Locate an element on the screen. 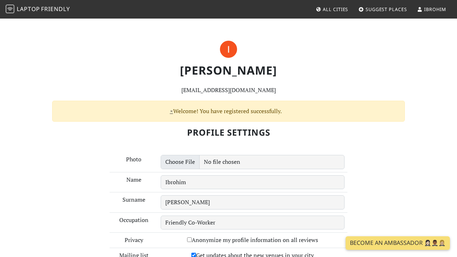 Image resolution: width=457 pixels, height=257 pixels. input: Anonymize my profile information on all reviews is located at coordinates (189, 239).